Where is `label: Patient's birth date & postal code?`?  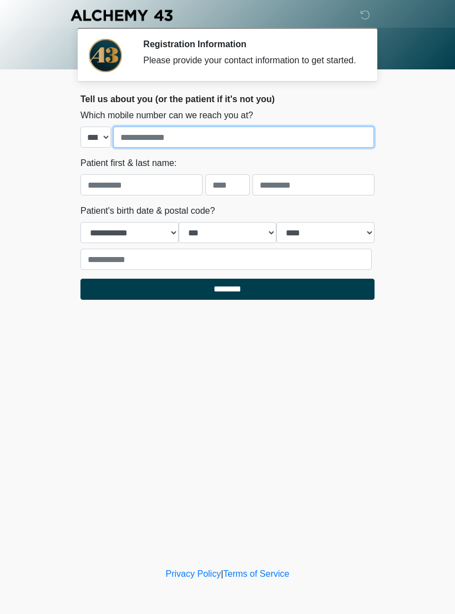
label: Patient's birth date & postal code? is located at coordinates (148, 211).